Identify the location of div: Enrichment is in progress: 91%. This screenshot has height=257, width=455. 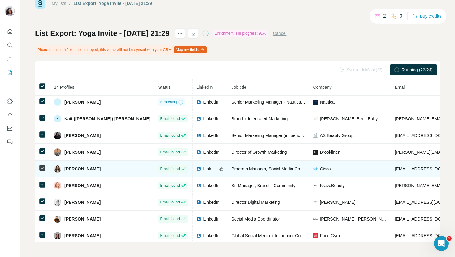
(240, 33).